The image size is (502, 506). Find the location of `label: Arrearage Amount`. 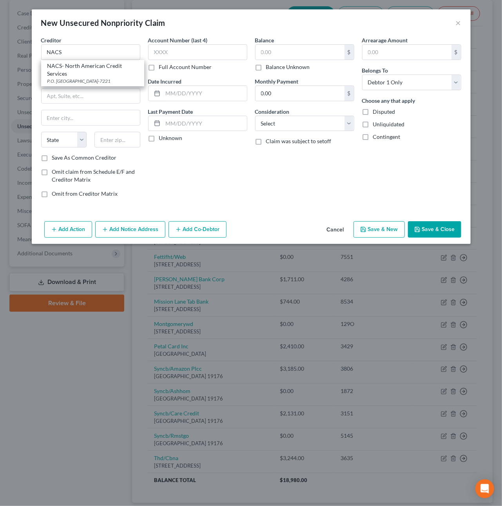

label: Arrearage Amount is located at coordinates (385, 40).